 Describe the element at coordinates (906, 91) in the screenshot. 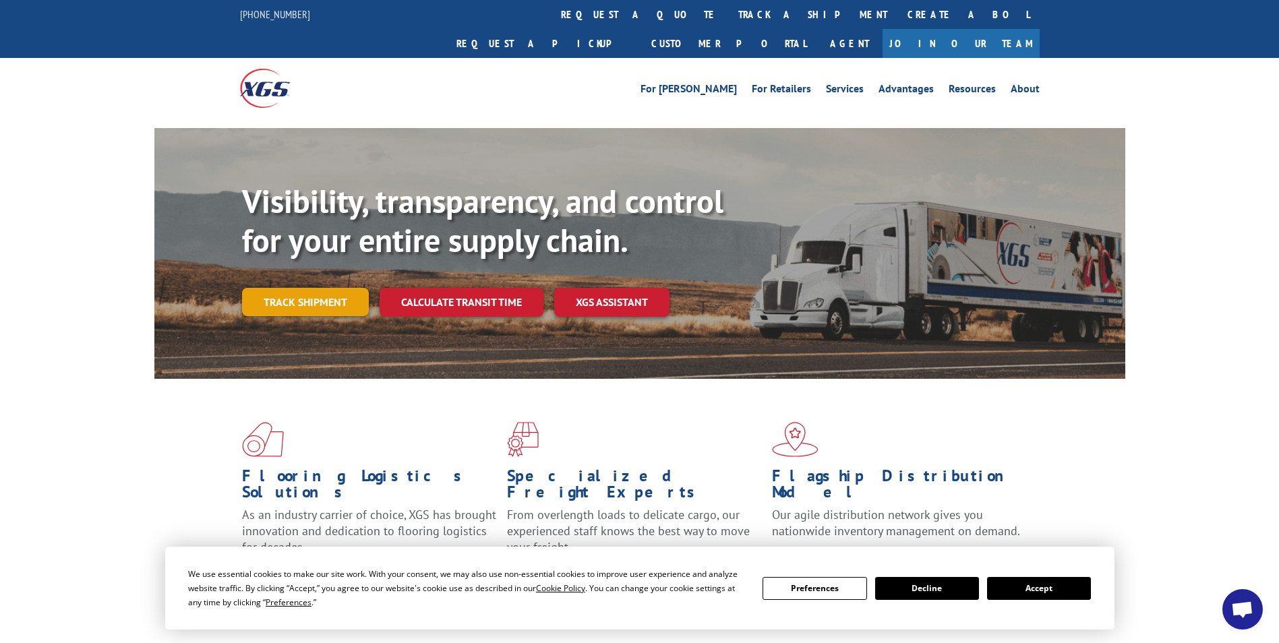

I see `a: Advantages` at that location.